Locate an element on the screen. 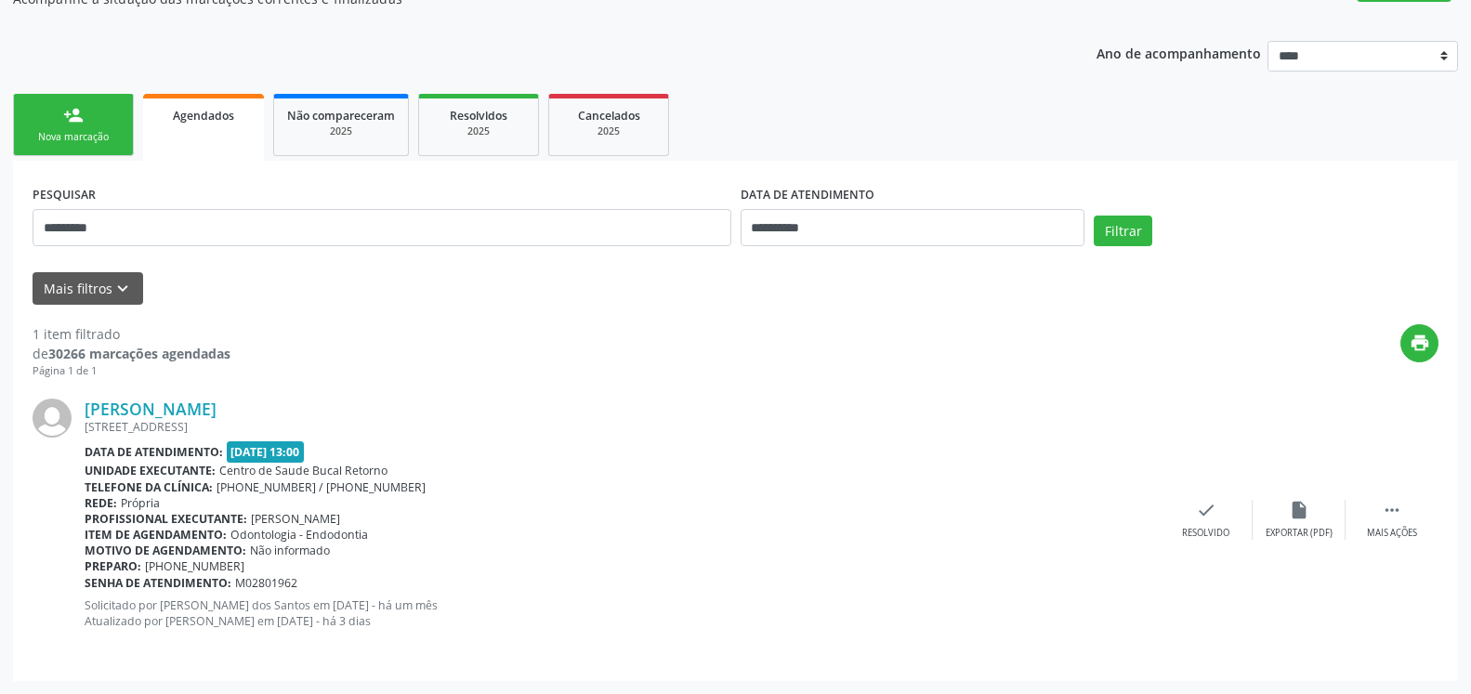 The image size is (1471, 694). div: Resolvido is located at coordinates (1205, 533).